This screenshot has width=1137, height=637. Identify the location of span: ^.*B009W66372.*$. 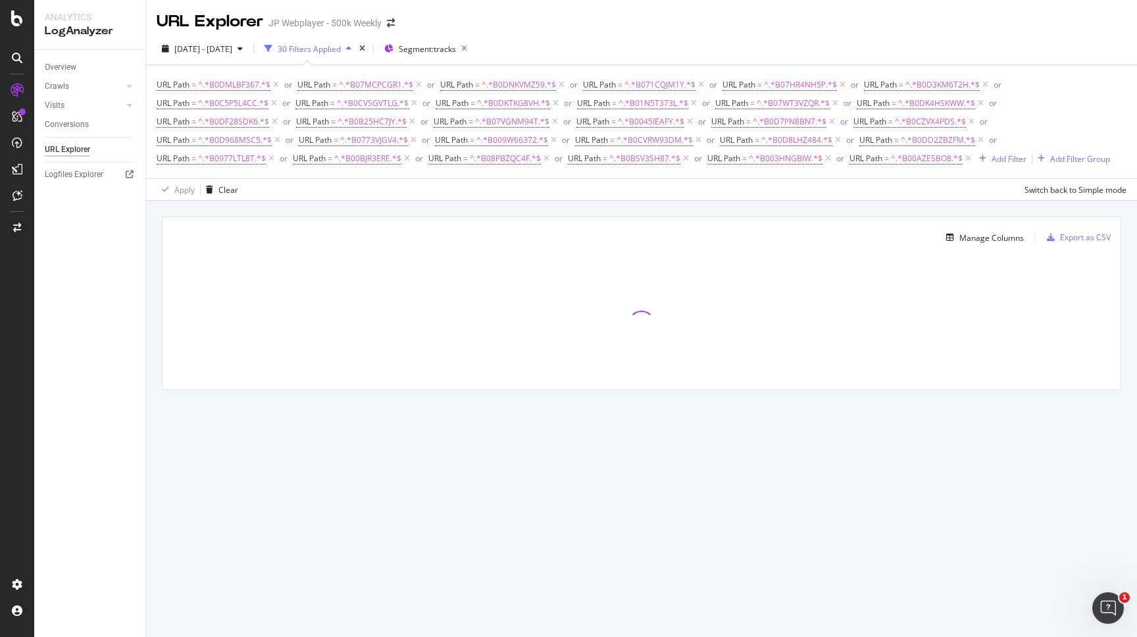
(512, 140).